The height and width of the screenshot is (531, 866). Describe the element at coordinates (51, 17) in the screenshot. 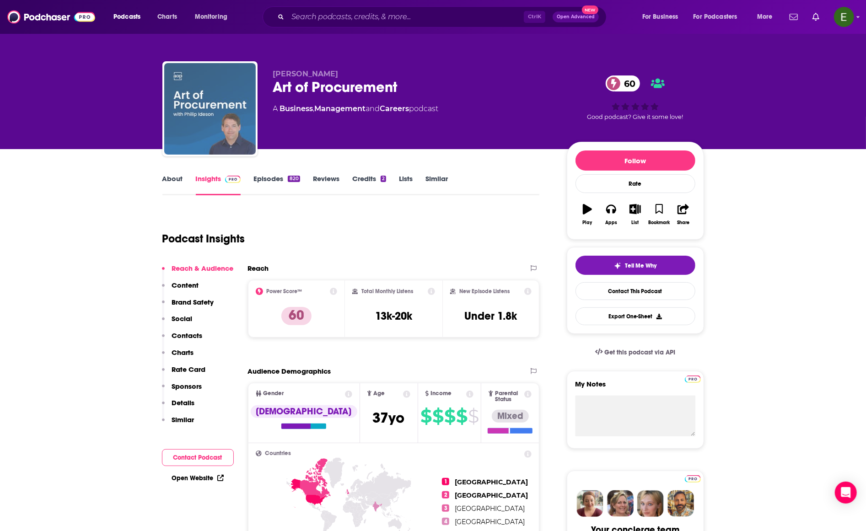

I see `img: Podchaser - Follow, Share and Rate Podcasts` at that location.